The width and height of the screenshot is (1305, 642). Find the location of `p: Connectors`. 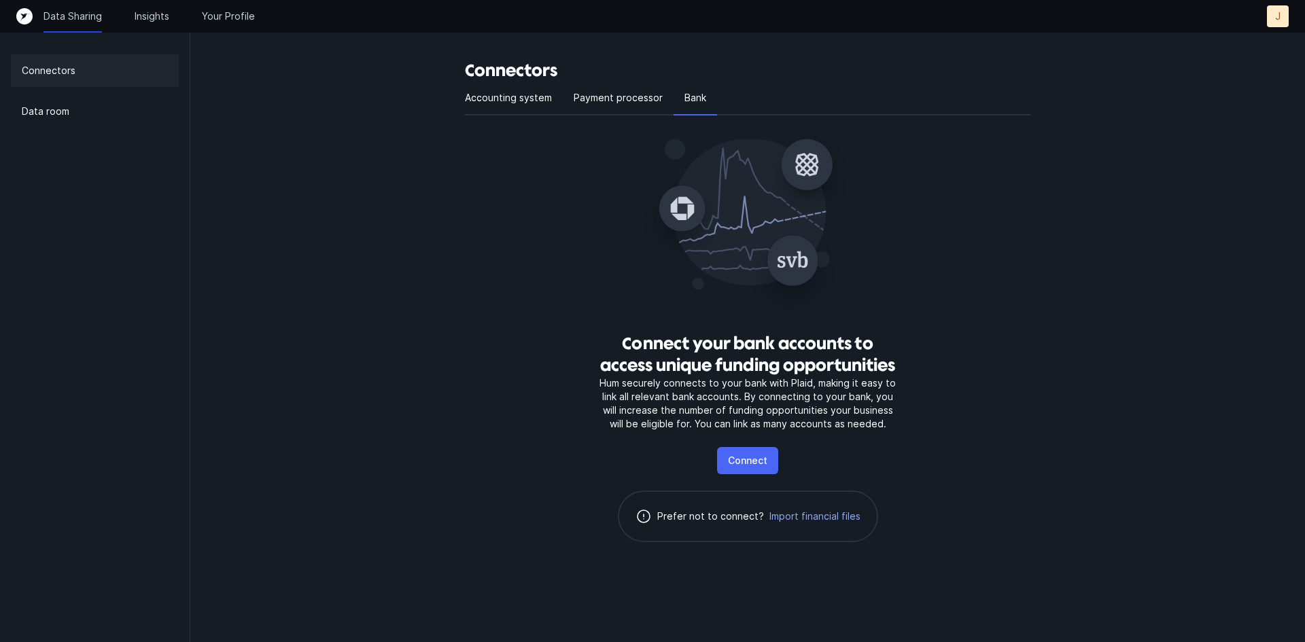

p: Connectors is located at coordinates (48, 71).